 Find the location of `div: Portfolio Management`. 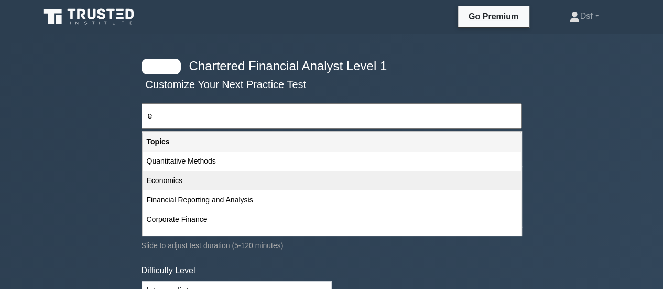

div: Portfolio Management is located at coordinates (332, 238).